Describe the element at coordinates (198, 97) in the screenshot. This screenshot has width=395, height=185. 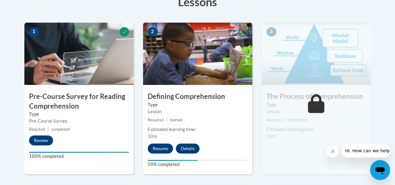
I see `h3: Defining Comprehension` at that location.